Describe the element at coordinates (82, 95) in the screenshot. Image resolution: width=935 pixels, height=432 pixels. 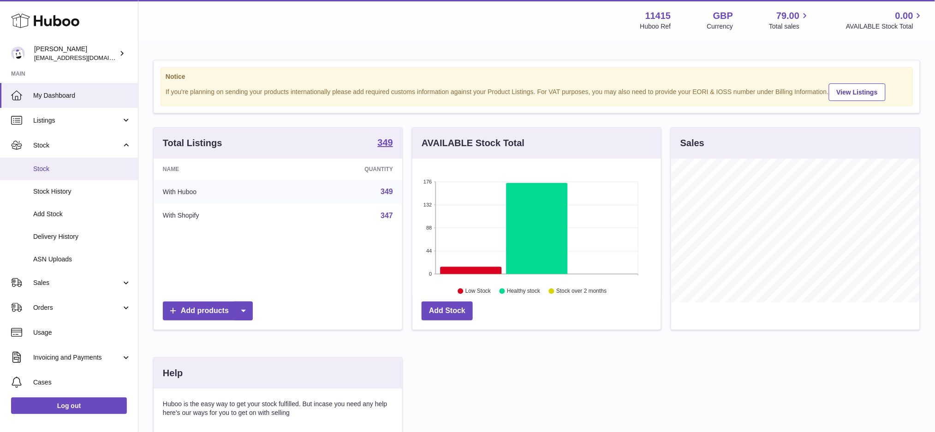
I see `span: My Dashboard` at that location.